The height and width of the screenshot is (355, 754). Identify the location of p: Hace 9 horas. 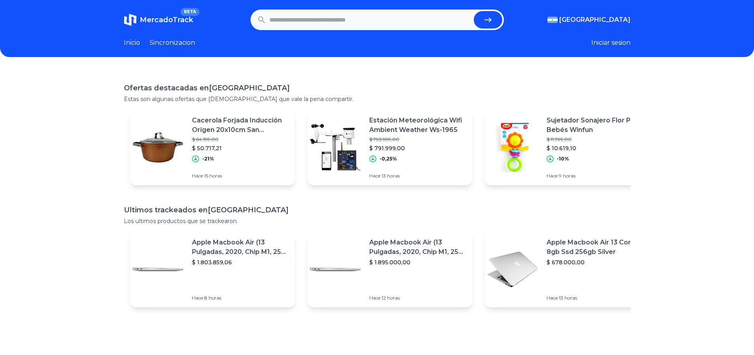
(595, 176).